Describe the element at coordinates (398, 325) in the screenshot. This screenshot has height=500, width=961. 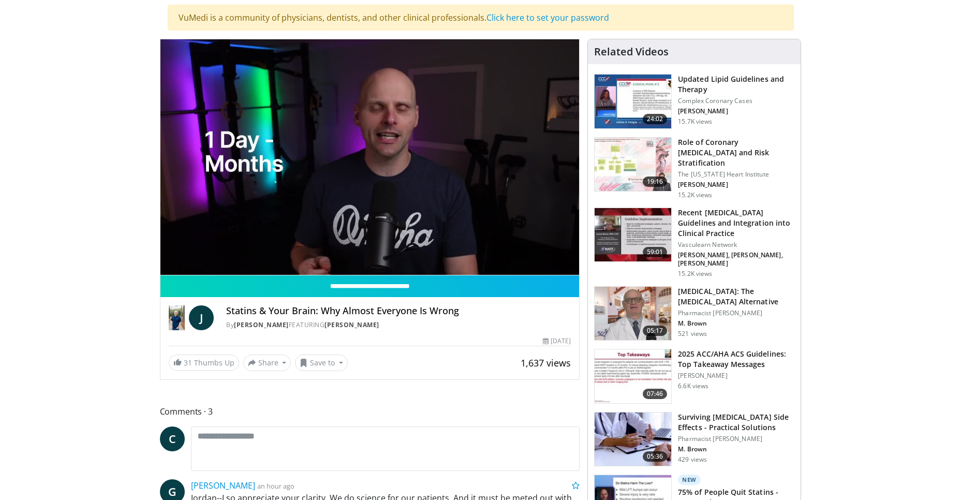
I see `div: By FEATURING` at that location.